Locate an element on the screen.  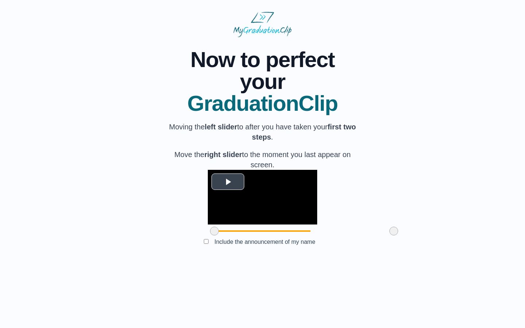
span: Now to perfect your is located at coordinates (263, 71).